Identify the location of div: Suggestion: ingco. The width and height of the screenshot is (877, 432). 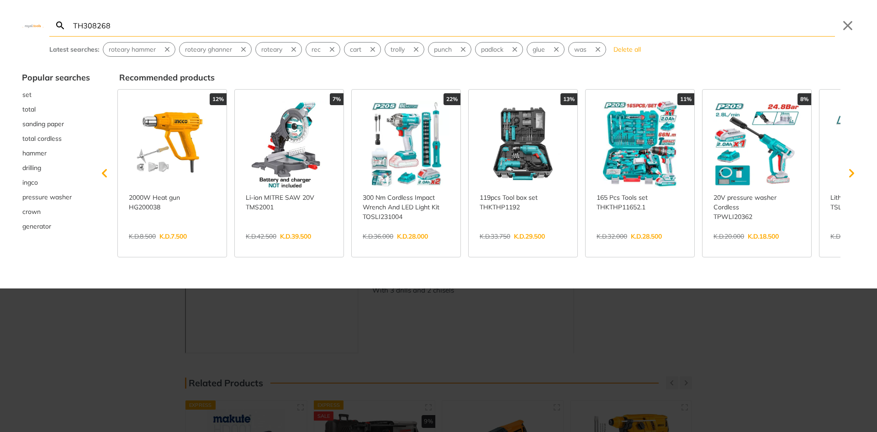
(56, 182).